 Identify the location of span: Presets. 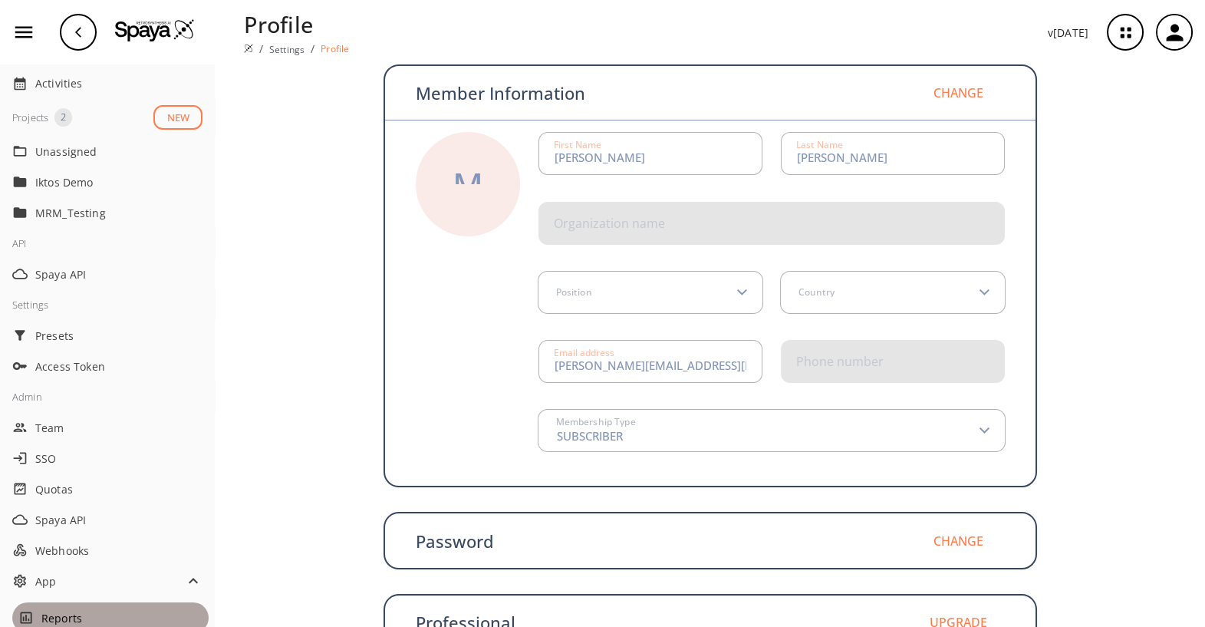
(119, 335).